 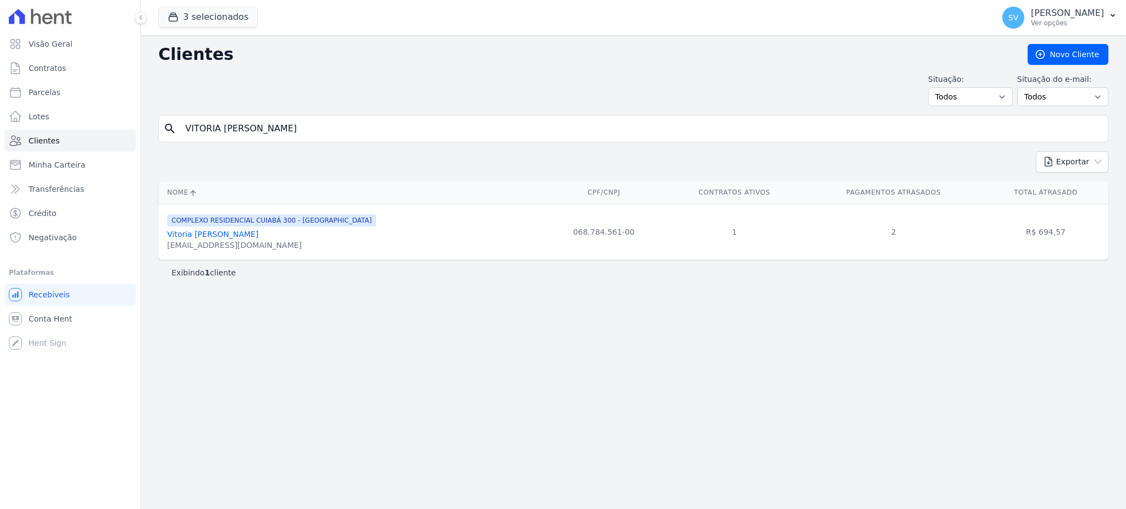 I want to click on th: Total Atrasado, so click(x=1046, y=192).